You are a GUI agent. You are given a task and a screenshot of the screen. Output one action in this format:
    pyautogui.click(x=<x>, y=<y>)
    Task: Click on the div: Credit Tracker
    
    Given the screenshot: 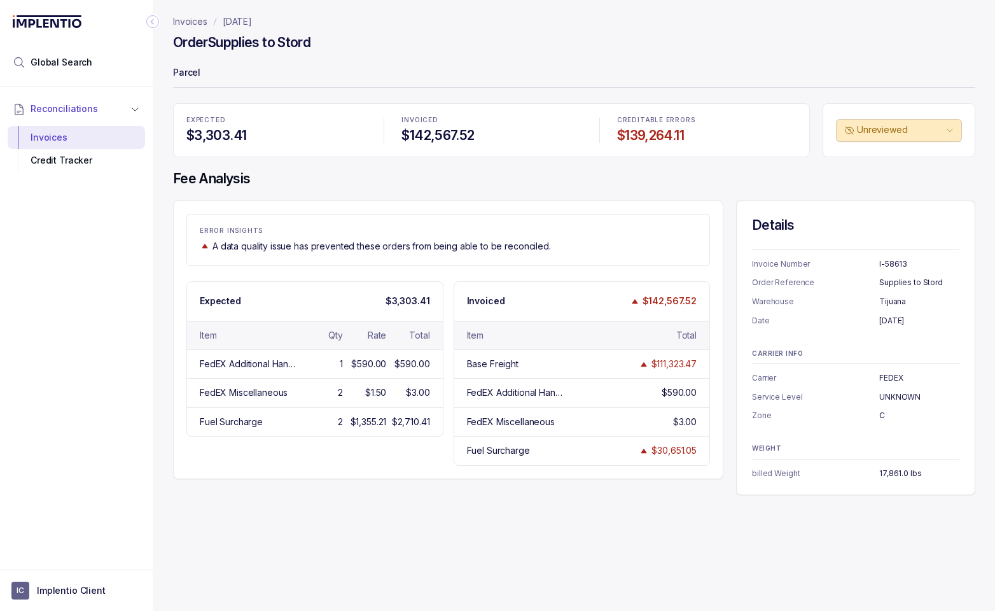 What is the action you would take?
    pyautogui.click(x=76, y=160)
    